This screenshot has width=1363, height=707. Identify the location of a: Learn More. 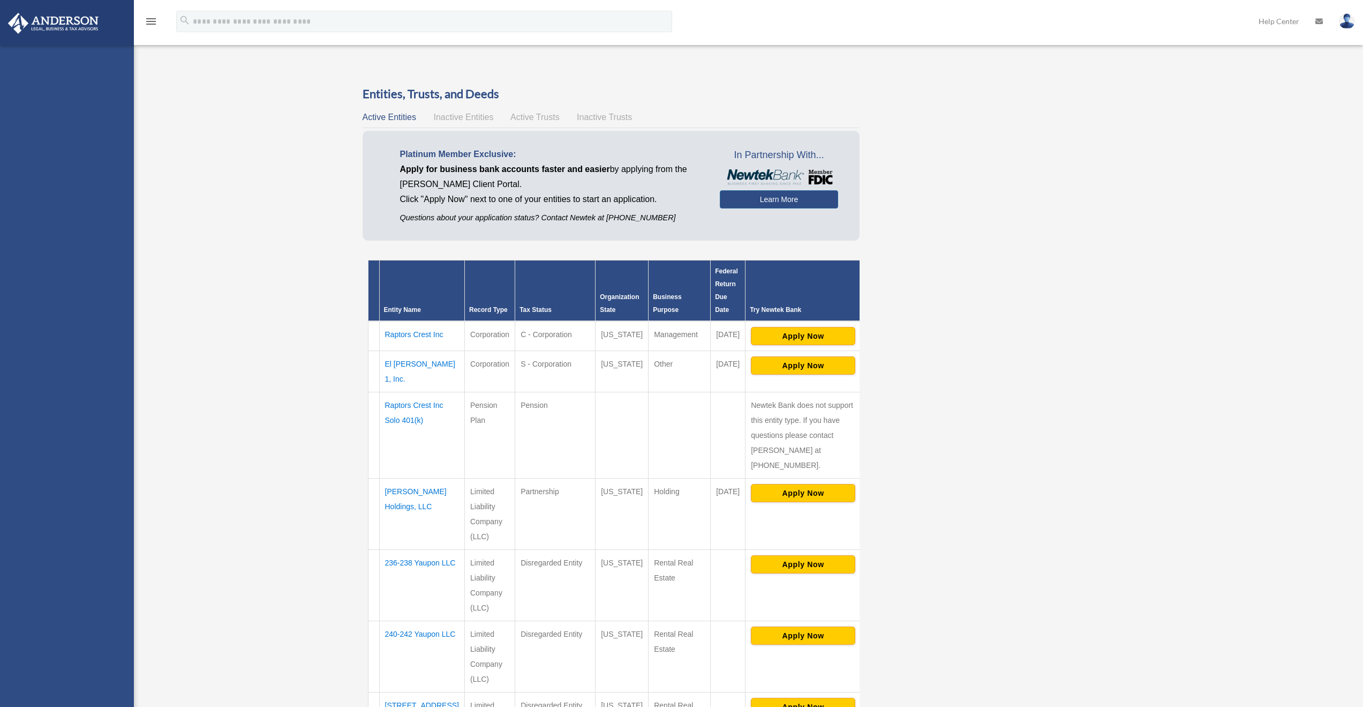
(779, 199).